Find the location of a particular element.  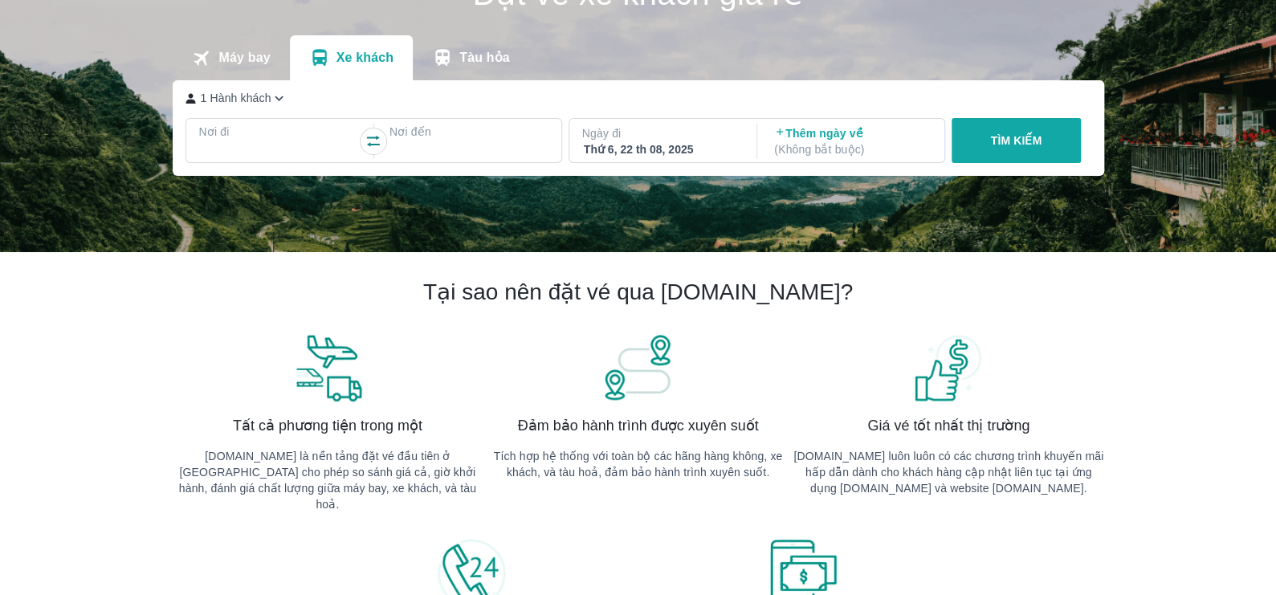

p: Xe khách is located at coordinates (365, 58).